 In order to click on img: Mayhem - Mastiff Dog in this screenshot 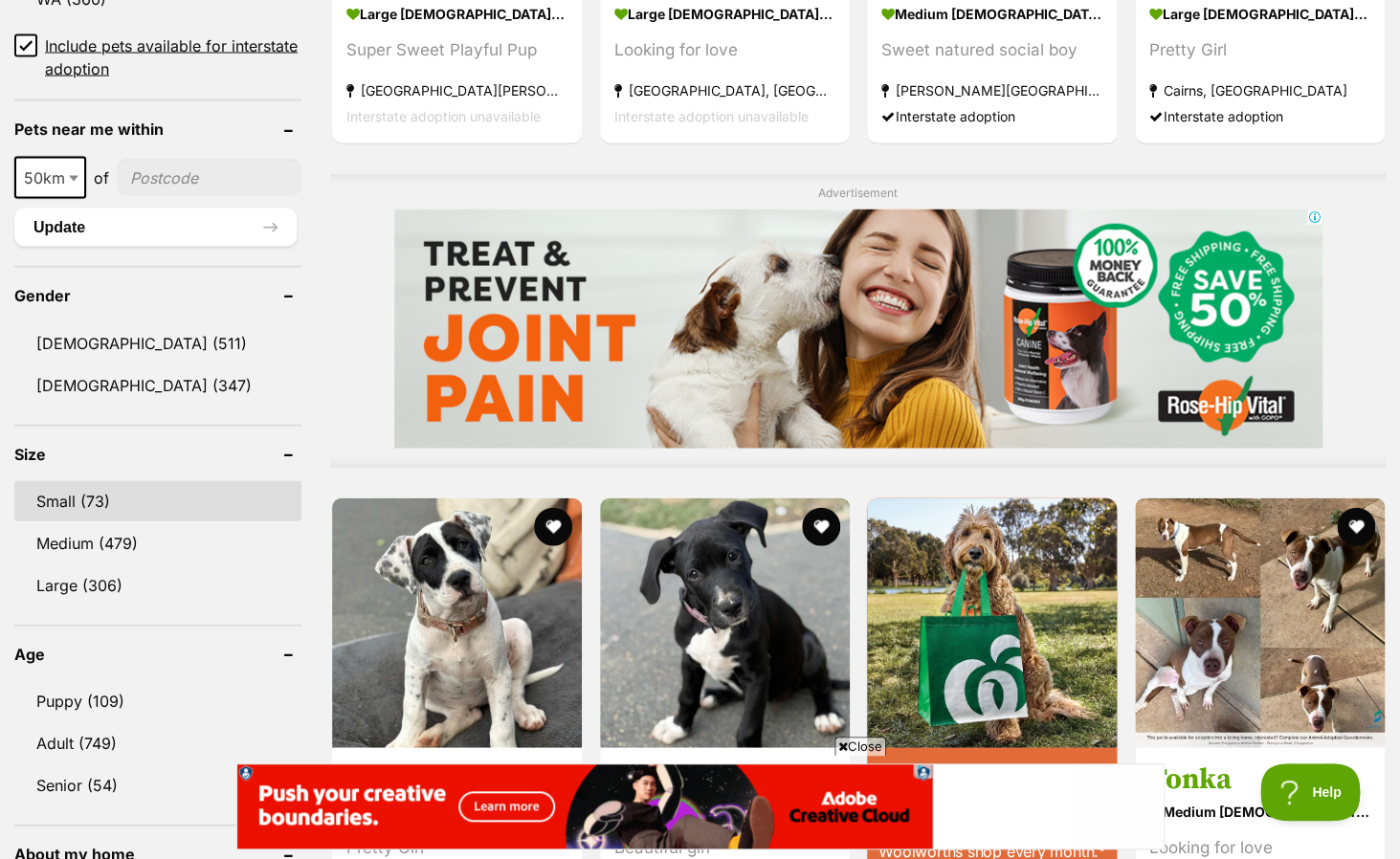, I will do `click(456, 622)`.